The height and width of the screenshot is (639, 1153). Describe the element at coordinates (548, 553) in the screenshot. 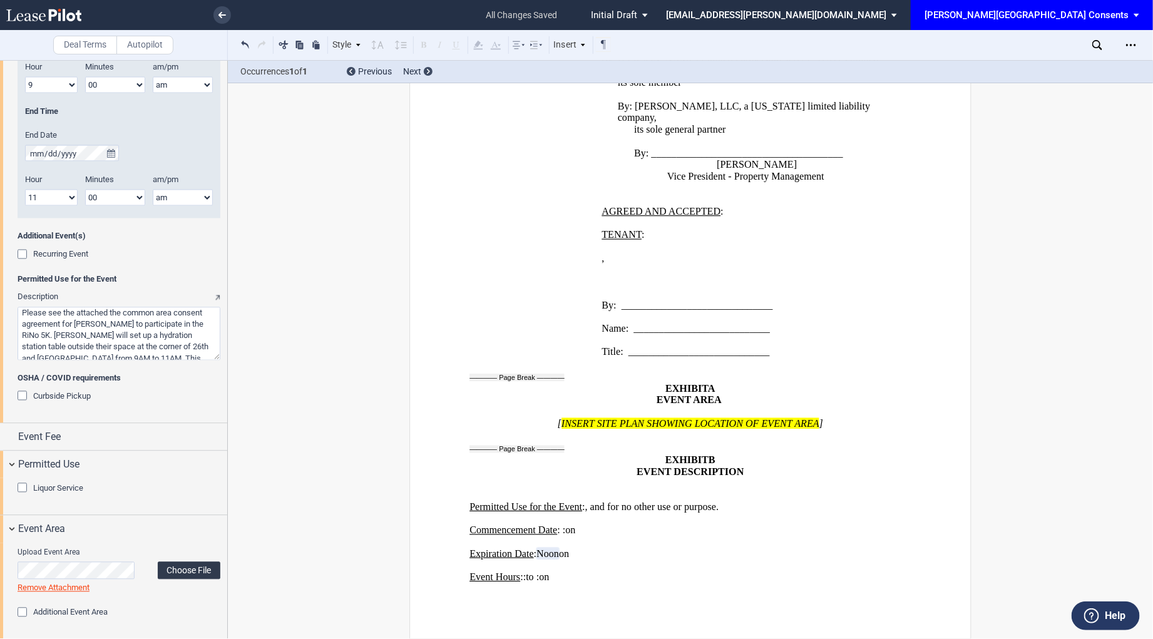

I see `span: Noon` at that location.